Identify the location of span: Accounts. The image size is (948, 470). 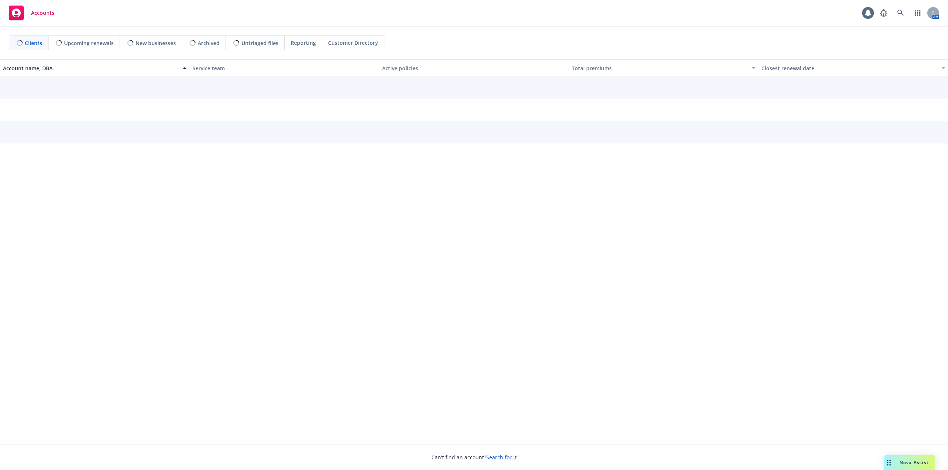
(43, 13).